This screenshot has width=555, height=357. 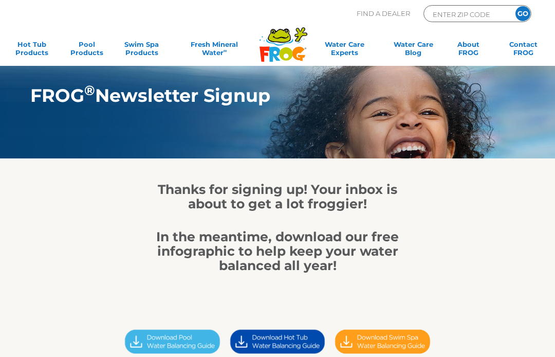 I want to click on input: Zip Code Form, so click(x=466, y=14).